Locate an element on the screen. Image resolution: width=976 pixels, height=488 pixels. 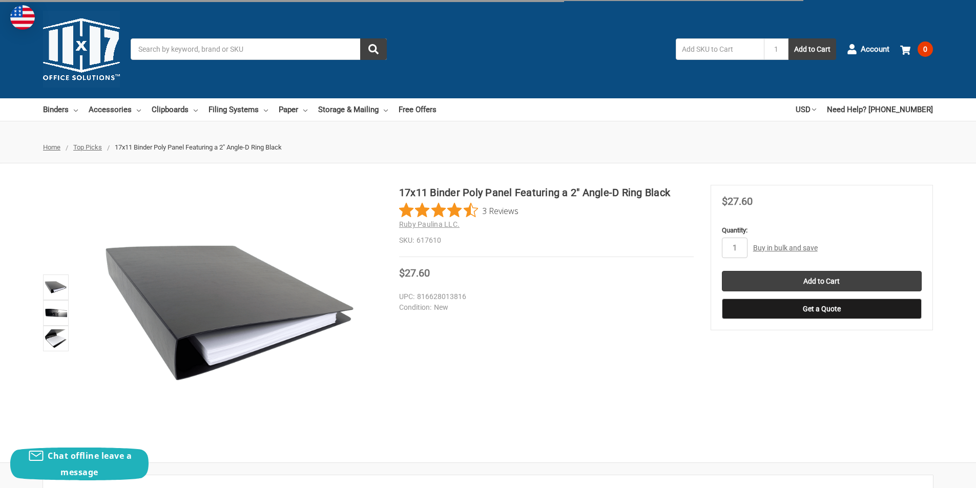
span: Ruby Paulina LLC. is located at coordinates (429, 224).